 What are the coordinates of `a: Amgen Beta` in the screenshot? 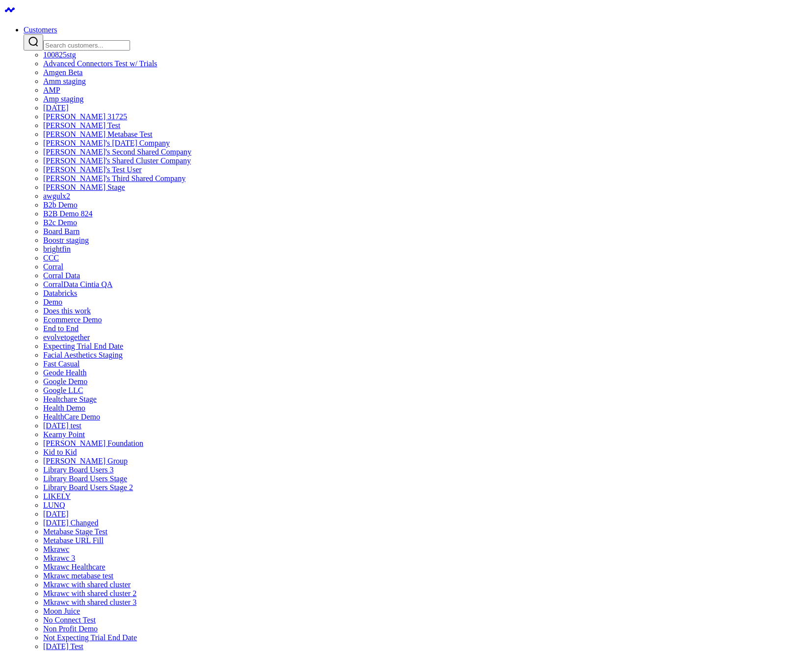 It's located at (63, 72).